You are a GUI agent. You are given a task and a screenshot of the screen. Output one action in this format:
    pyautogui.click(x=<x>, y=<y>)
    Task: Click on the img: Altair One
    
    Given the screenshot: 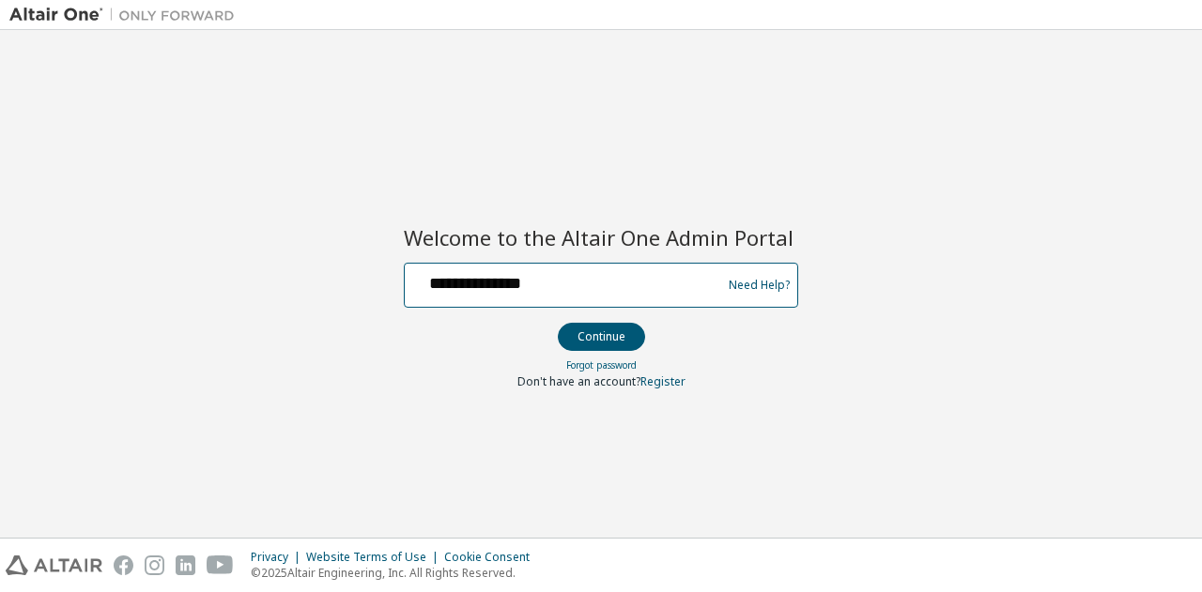 What is the action you would take?
    pyautogui.click(x=127, y=15)
    